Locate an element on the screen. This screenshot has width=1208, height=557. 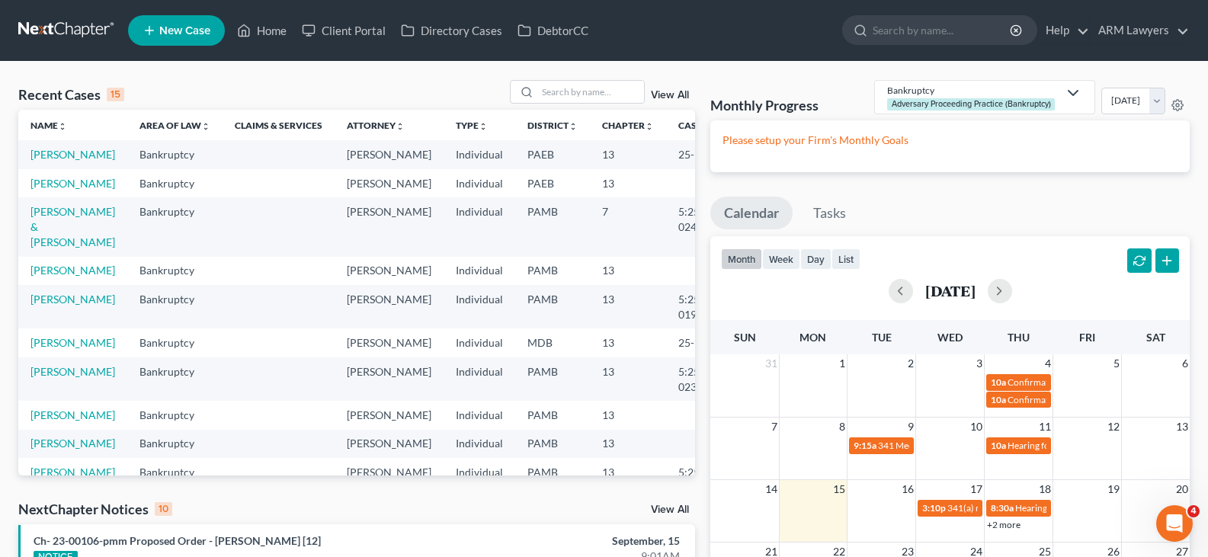
span: 19 is located at coordinates (1114, 489).